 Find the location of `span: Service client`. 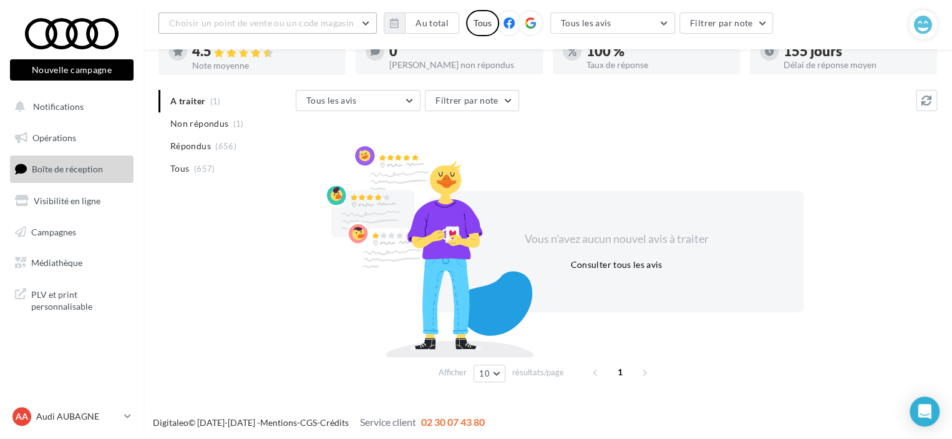

span: Service client is located at coordinates (388, 421).